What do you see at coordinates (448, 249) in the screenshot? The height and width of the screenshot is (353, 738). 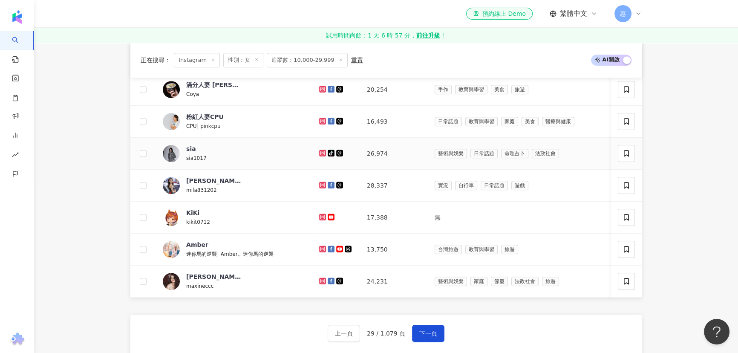 I see `span: 台灣旅遊` at bounding box center [448, 249].